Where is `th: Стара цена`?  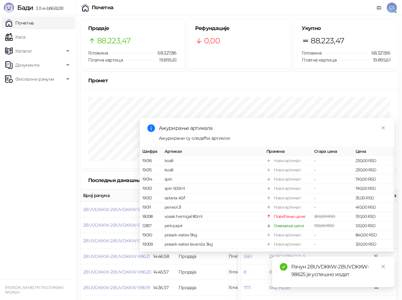 th: Стара цена is located at coordinates (332, 151).